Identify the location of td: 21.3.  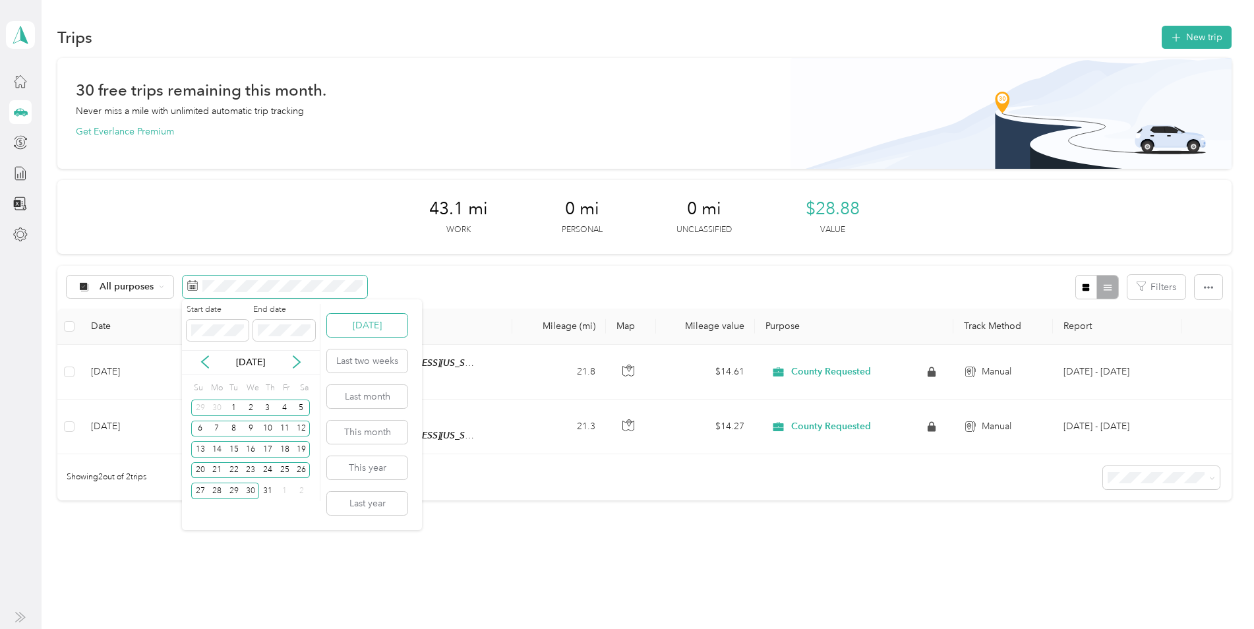
(559, 426).